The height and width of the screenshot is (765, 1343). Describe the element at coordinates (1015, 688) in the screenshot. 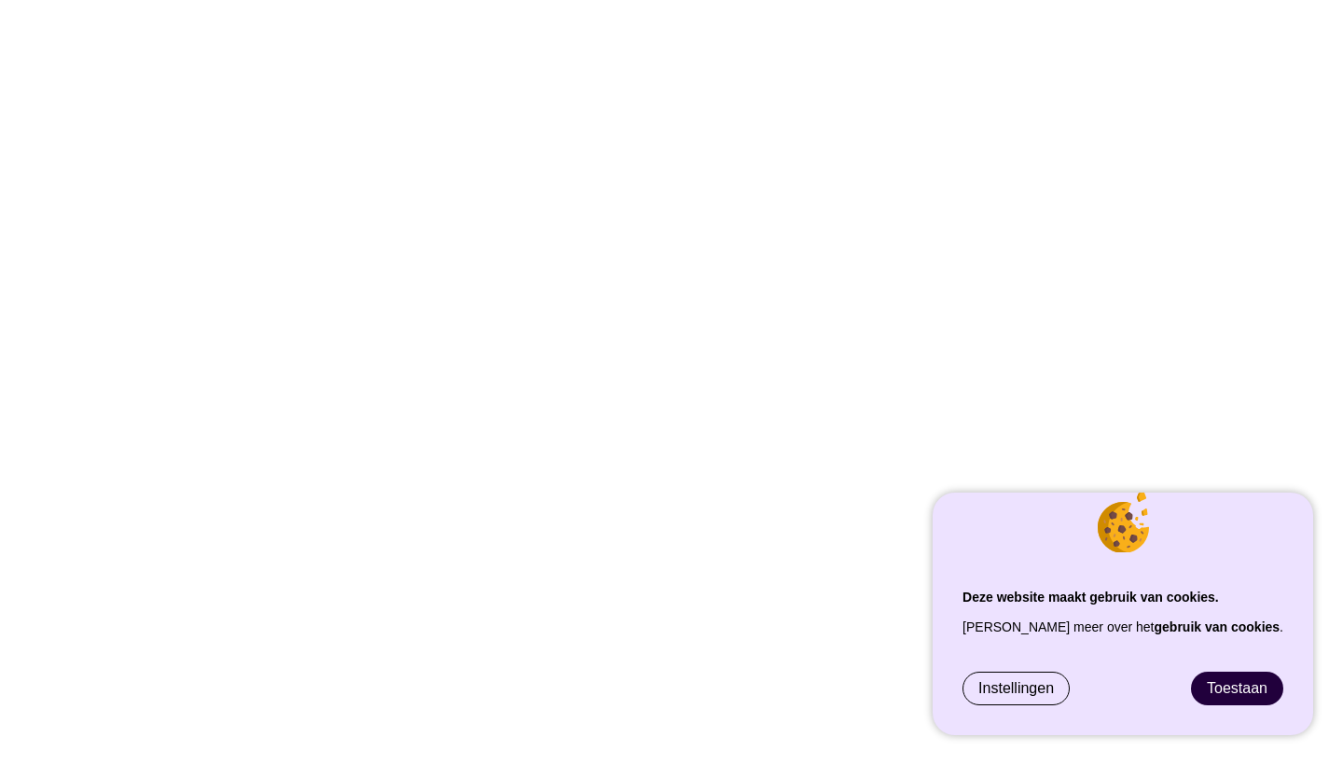

I see `span: Instellingen` at that location.